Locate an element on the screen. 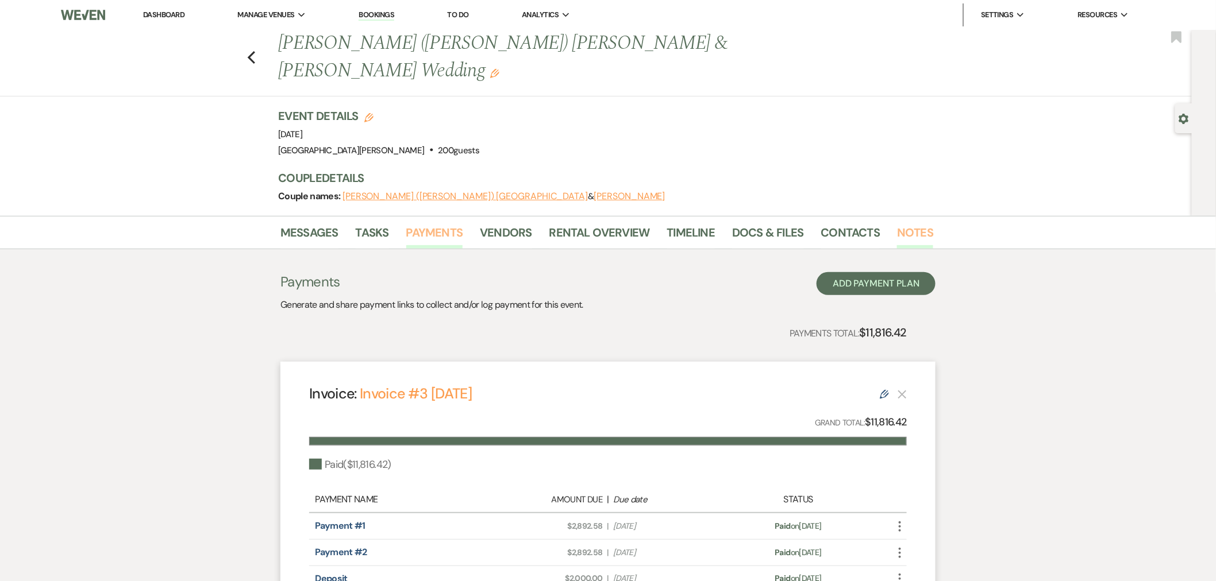 The width and height of the screenshot is (1216, 581). a: Vendors is located at coordinates (506, 236).